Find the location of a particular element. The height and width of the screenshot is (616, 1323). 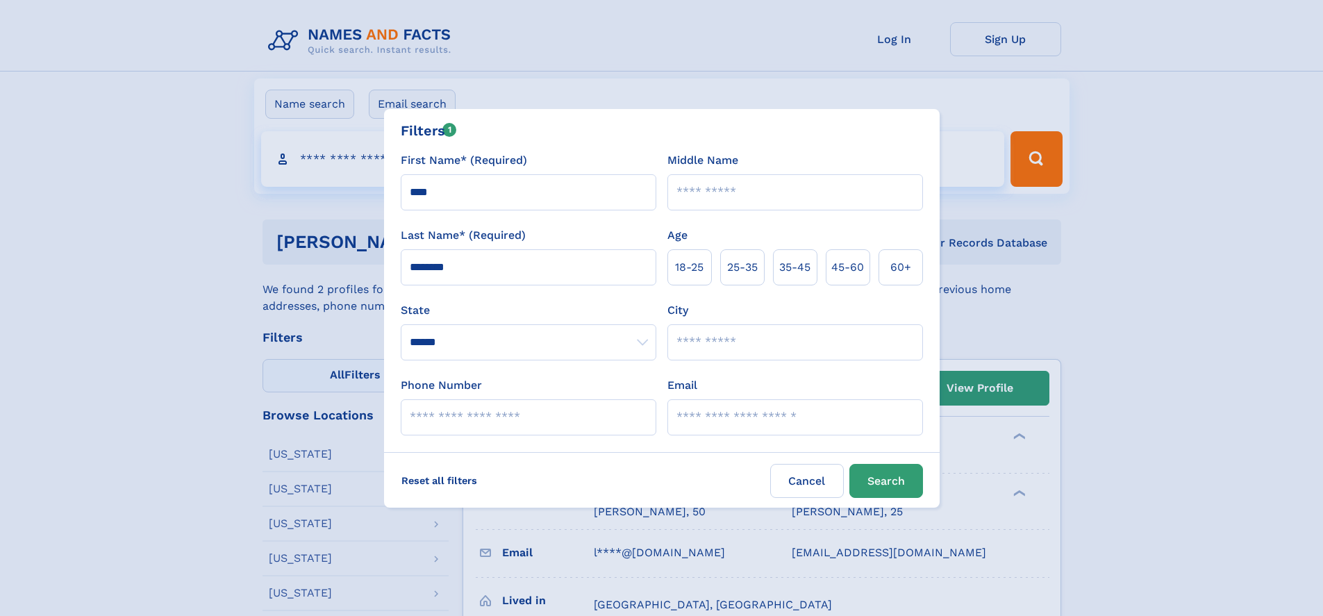

span: 18‑25 is located at coordinates (689, 267).